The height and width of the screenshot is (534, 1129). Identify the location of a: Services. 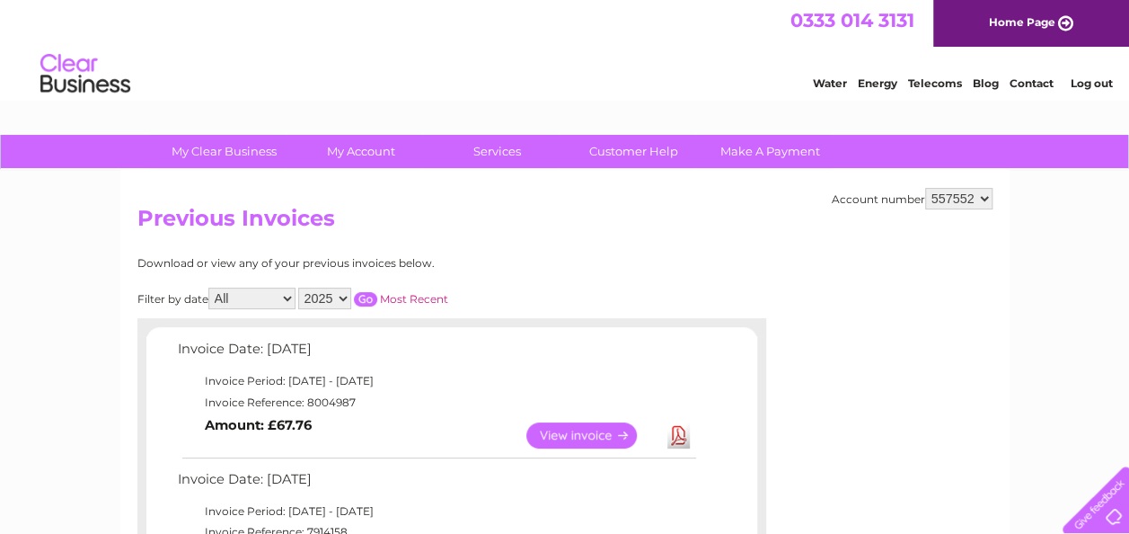
(497, 151).